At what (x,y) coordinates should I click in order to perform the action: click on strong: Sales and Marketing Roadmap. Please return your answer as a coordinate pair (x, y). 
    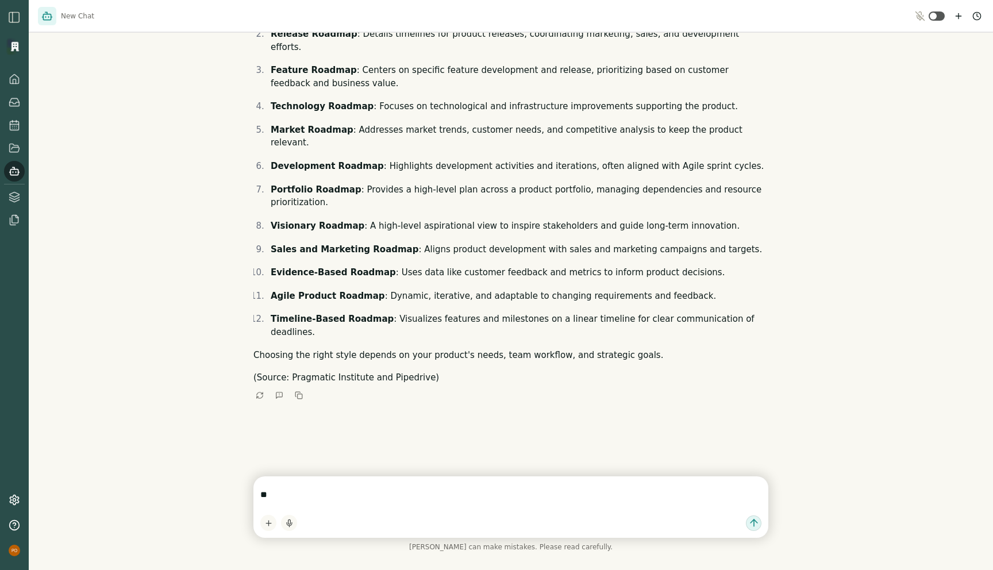
    Looking at the image, I should click on (345, 249).